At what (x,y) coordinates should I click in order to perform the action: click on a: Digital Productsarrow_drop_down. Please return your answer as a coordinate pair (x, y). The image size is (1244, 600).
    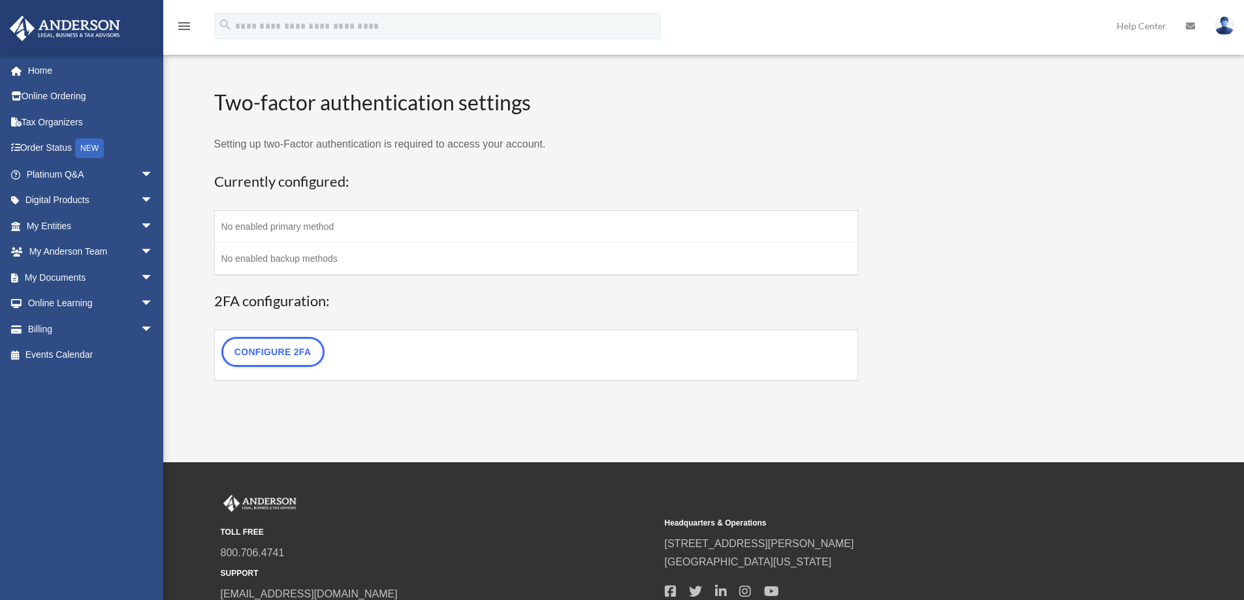
    Looking at the image, I should click on (91, 200).